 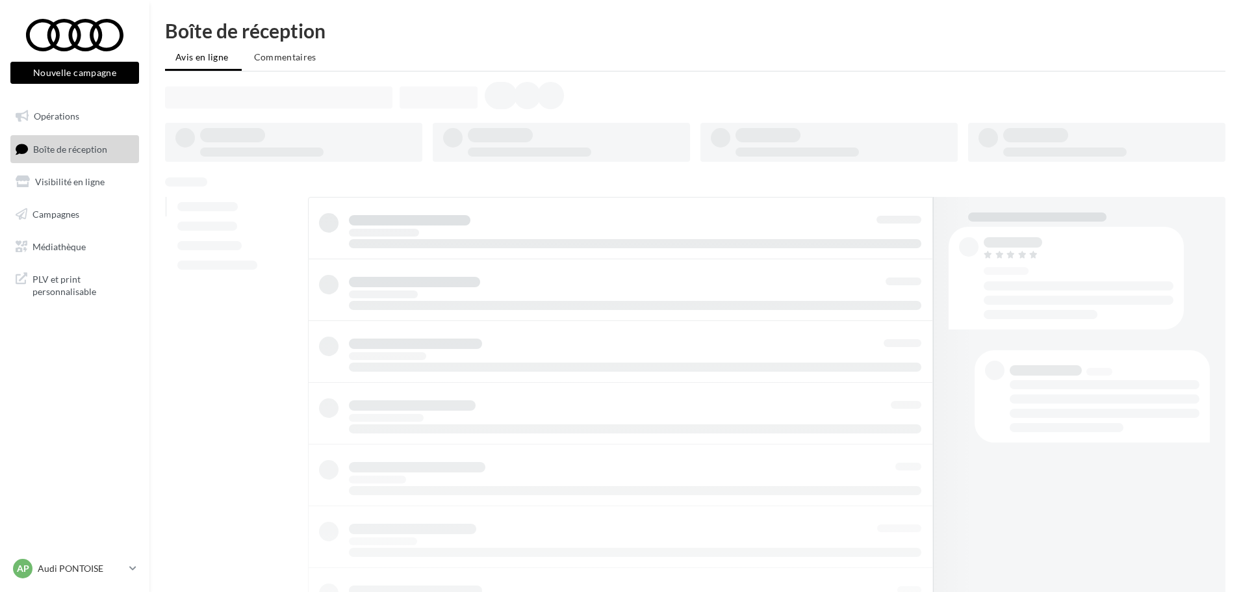 I want to click on span: Médiathèque, so click(x=59, y=246).